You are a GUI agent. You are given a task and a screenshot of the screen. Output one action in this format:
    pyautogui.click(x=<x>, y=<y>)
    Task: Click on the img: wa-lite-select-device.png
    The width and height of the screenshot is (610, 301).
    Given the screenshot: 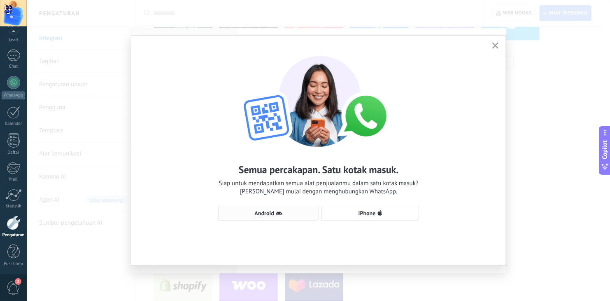 What is the action you would take?
    pyautogui.click(x=319, y=97)
    